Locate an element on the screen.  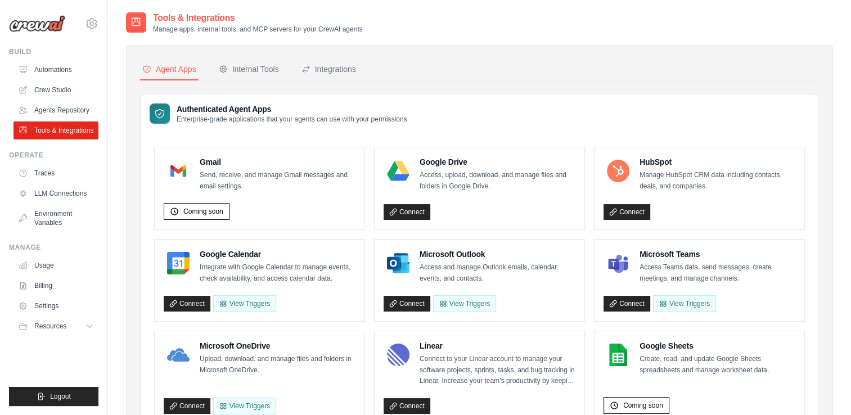
h4: Google Calendar is located at coordinates (277, 254).